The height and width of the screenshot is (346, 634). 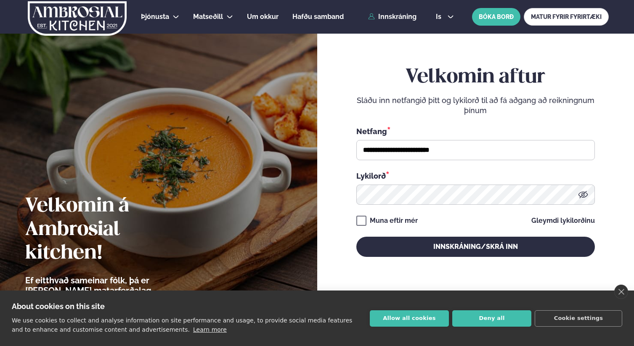 What do you see at coordinates (263, 17) in the screenshot?
I see `a: Um okkur` at bounding box center [263, 17].